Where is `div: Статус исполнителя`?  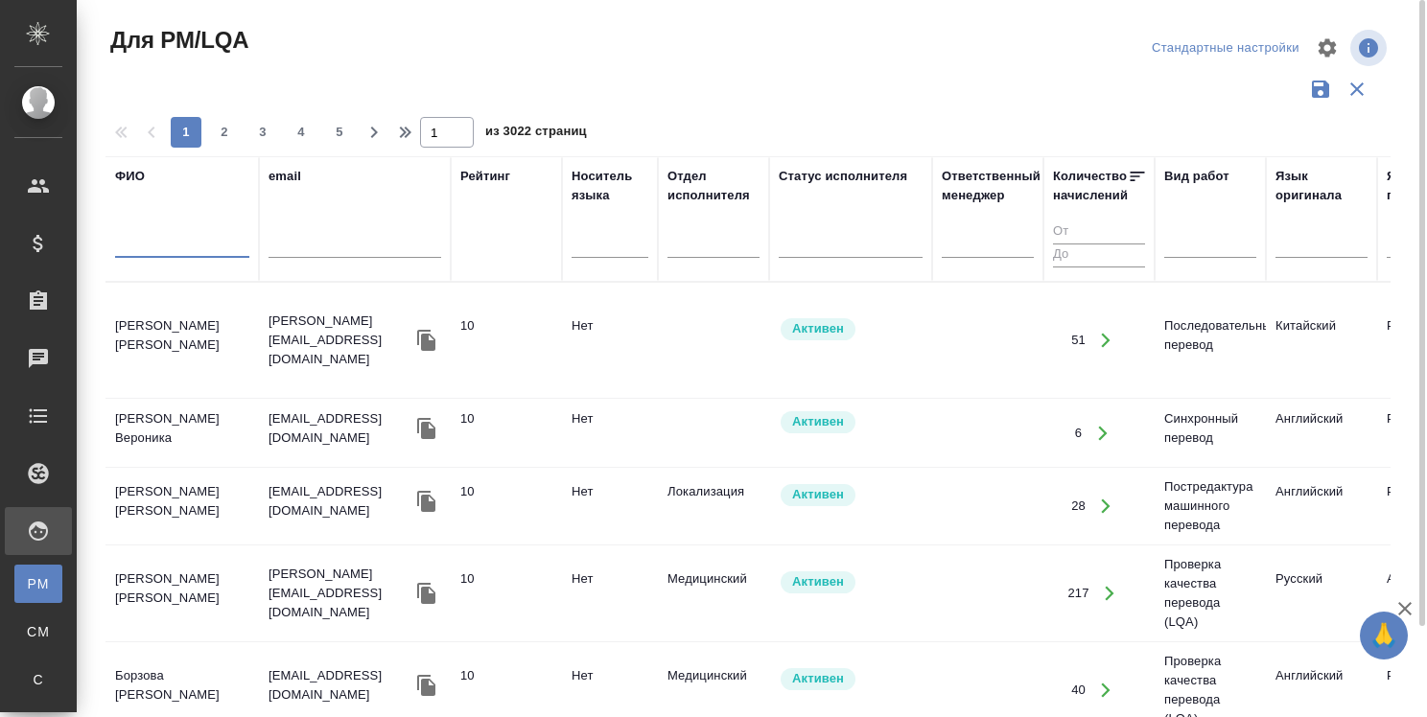 div: Статус исполнителя is located at coordinates (843, 176).